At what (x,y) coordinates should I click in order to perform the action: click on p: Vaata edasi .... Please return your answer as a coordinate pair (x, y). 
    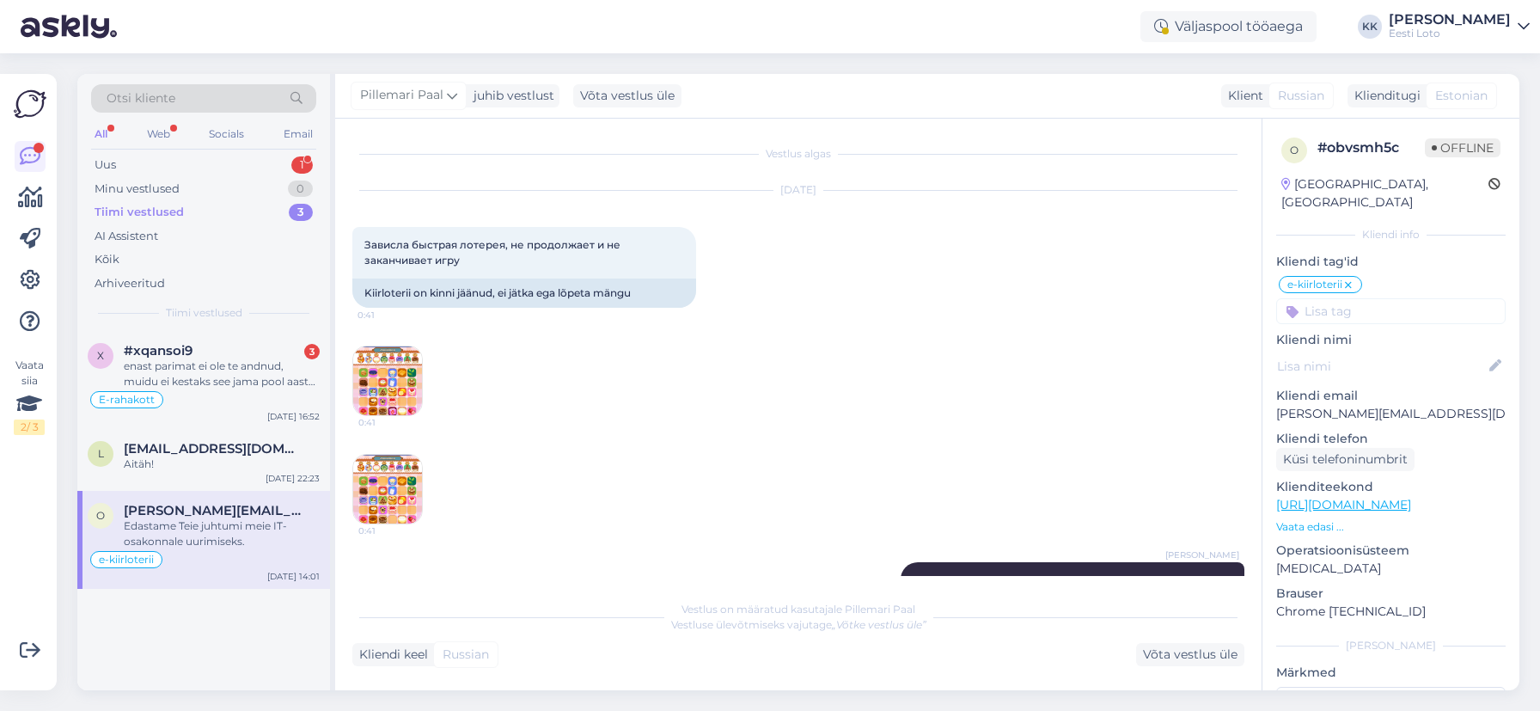
    Looking at the image, I should click on (1391, 527).